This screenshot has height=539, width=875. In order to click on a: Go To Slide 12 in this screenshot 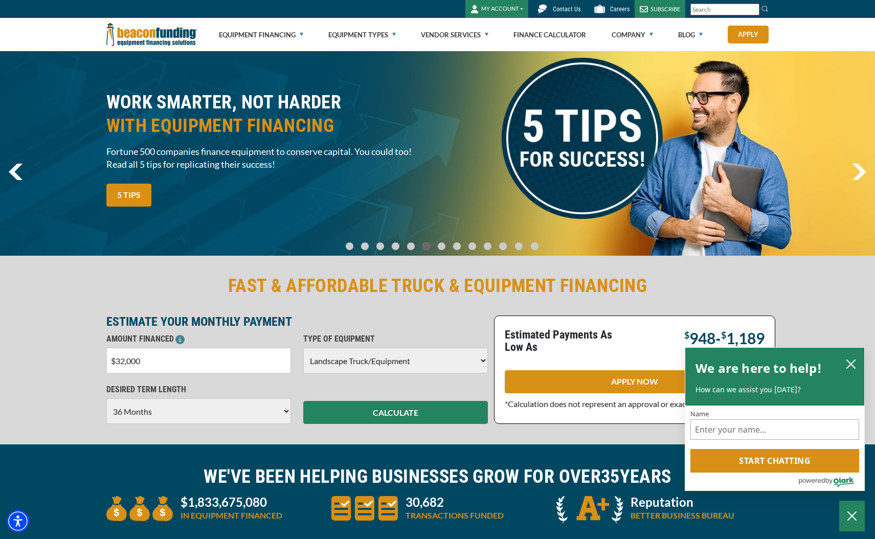, I will do `click(535, 246)`.